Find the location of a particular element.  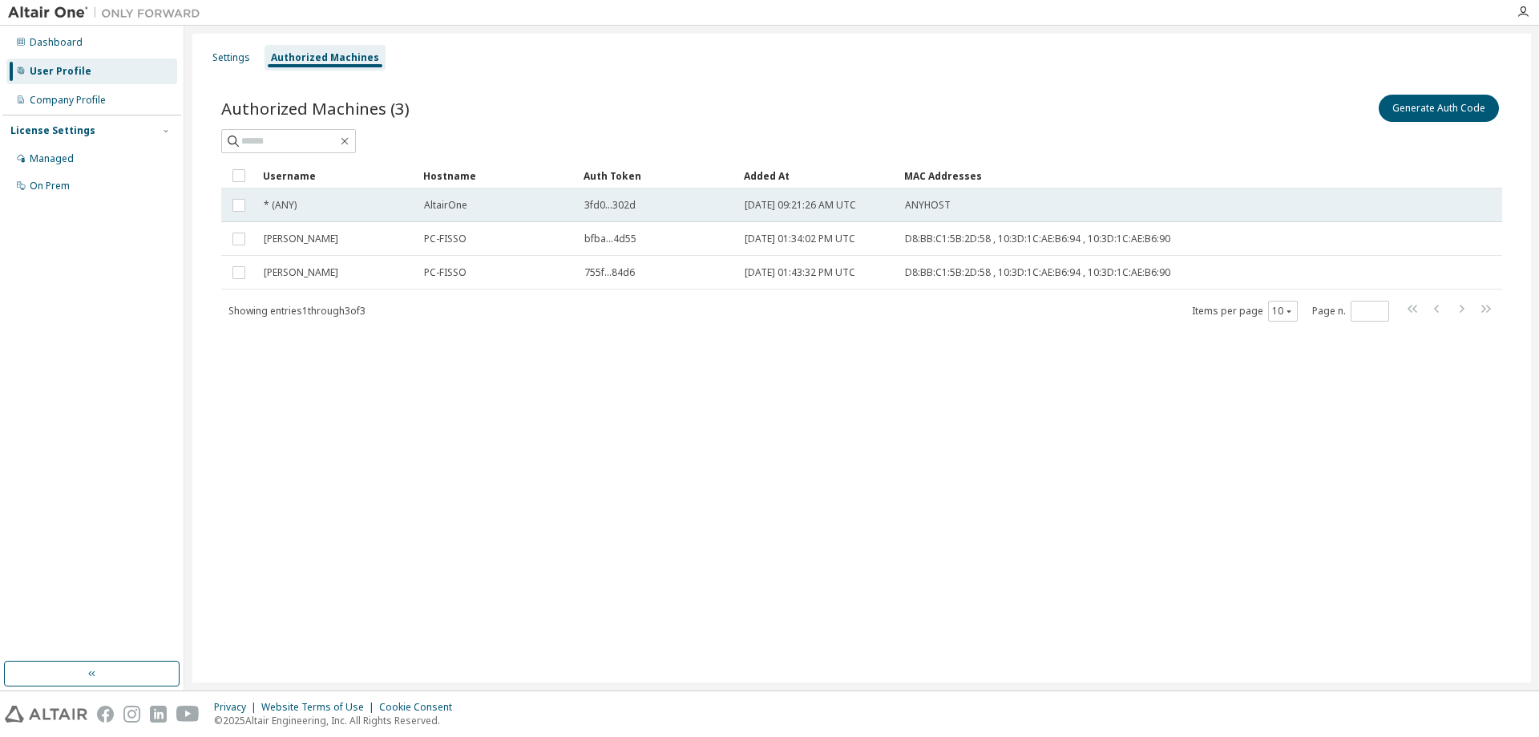

div: Cookie Consent is located at coordinates (420, 707).